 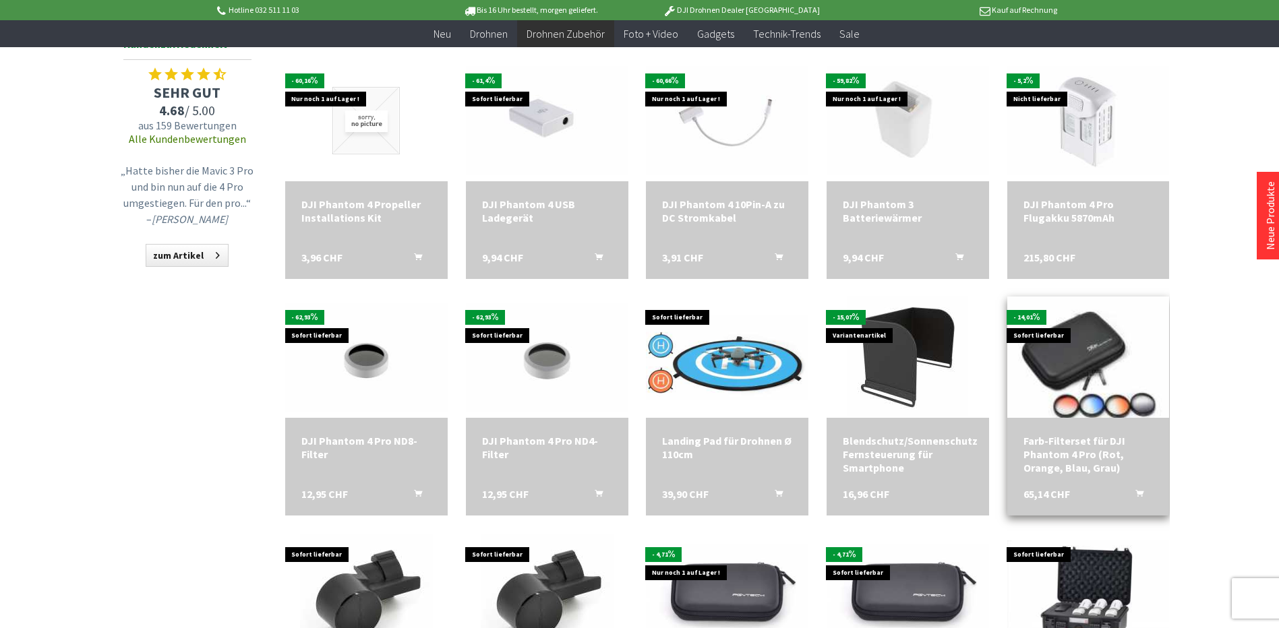 I want to click on span: 39,90 CHF, so click(x=685, y=494).